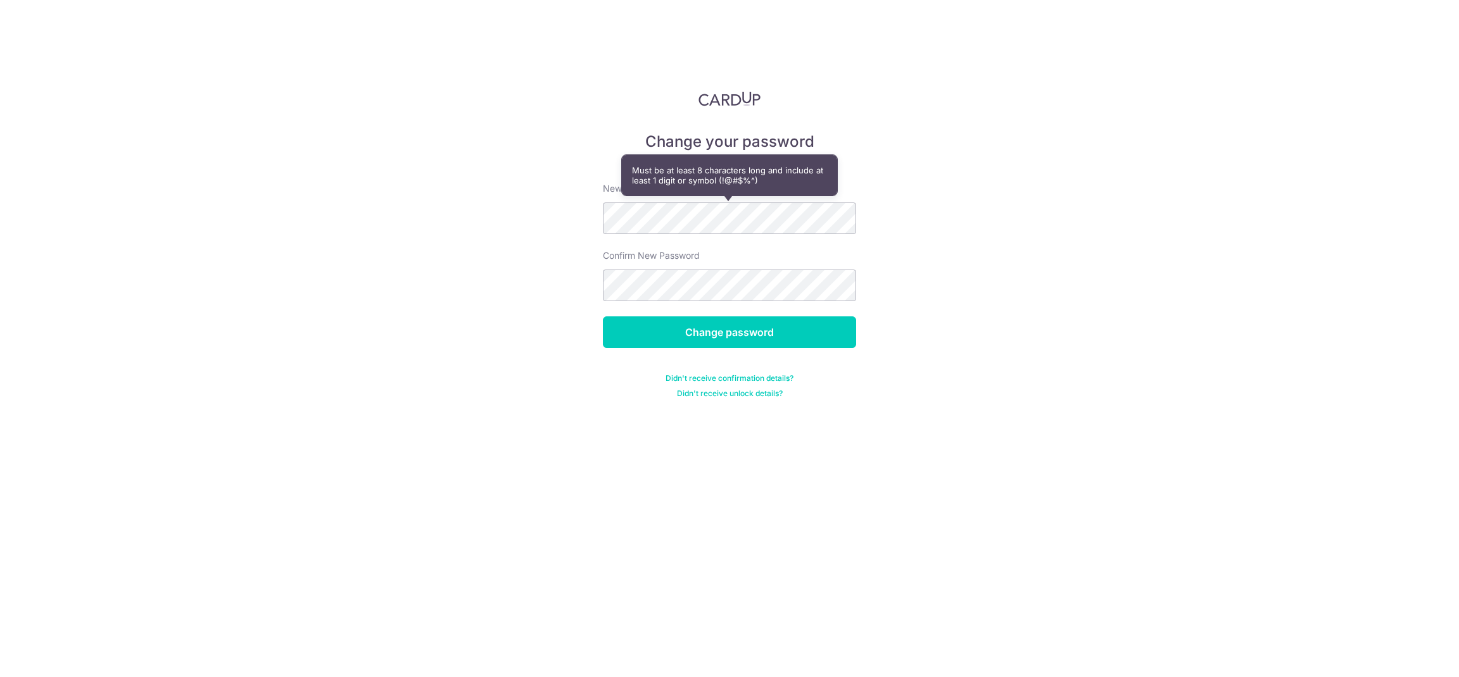 The height and width of the screenshot is (677, 1459). I want to click on input: Change password, so click(729, 332).